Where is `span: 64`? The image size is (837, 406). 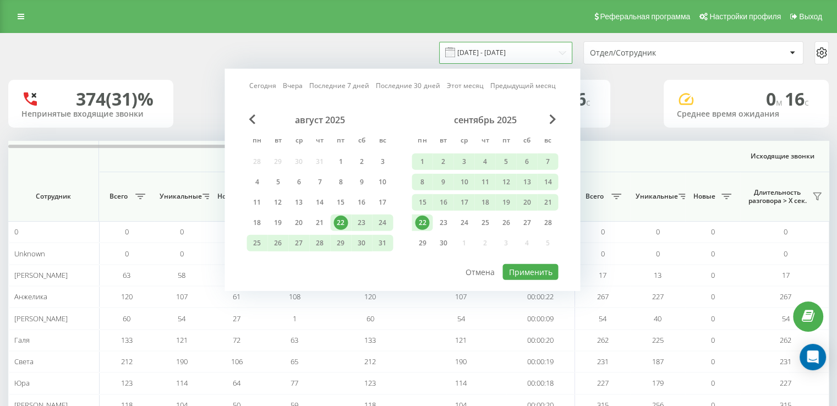 span: 64 is located at coordinates (237, 383).